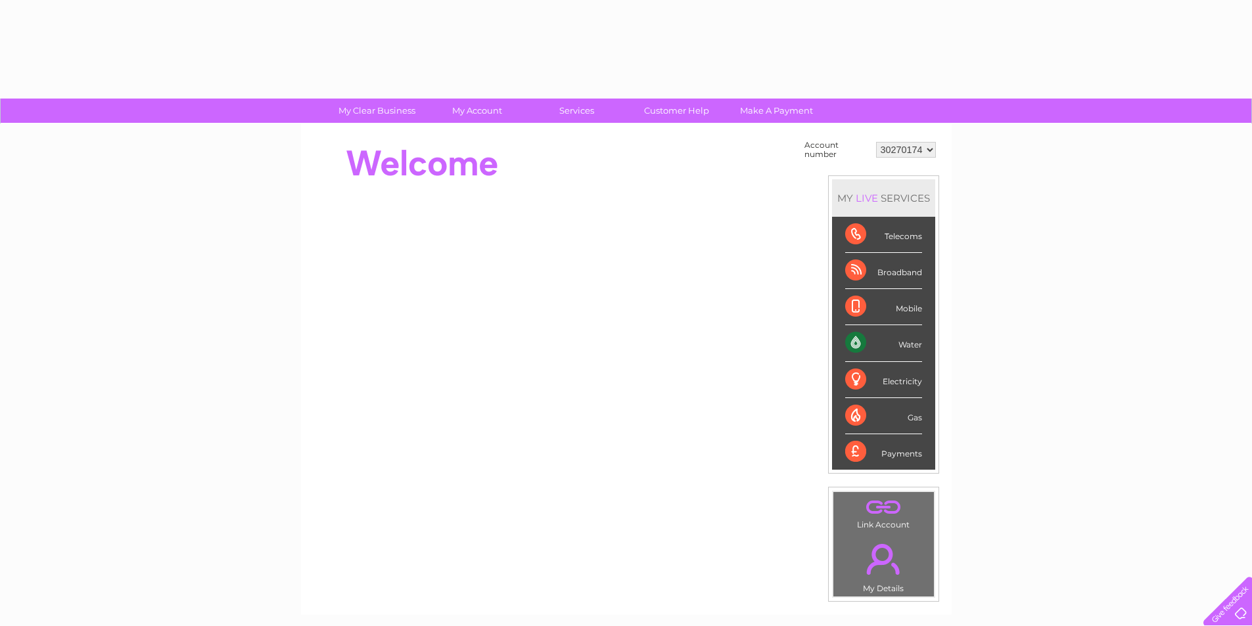  What do you see at coordinates (576, 110) in the screenshot?
I see `a: Services` at bounding box center [576, 110].